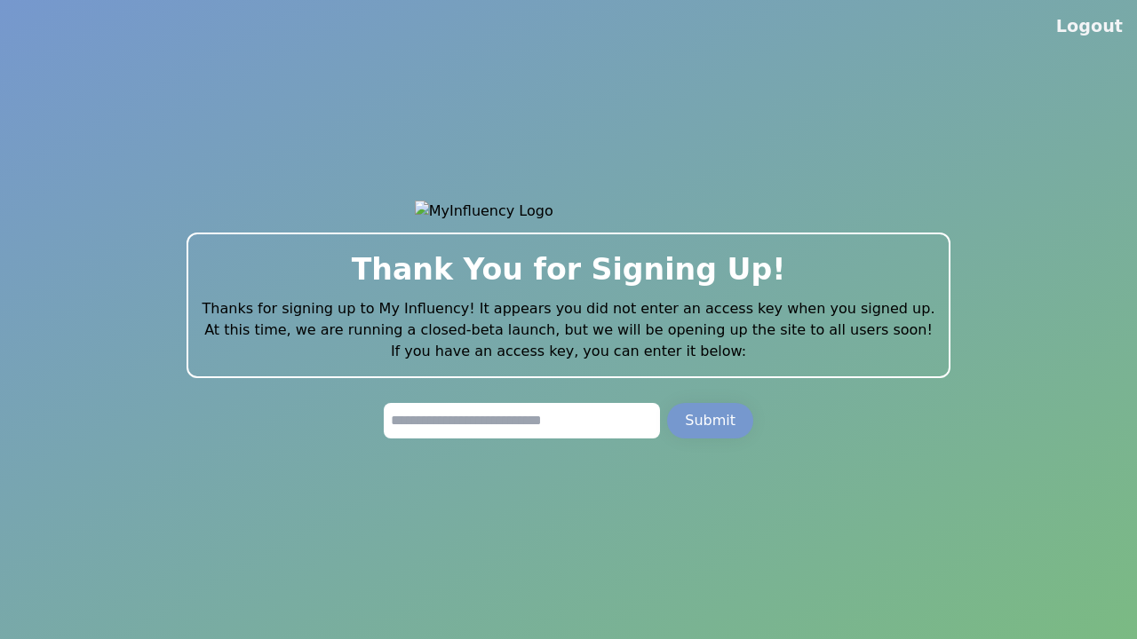 The width and height of the screenshot is (1137, 639). Describe the element at coordinates (568, 211) in the screenshot. I see `img: MyInfluency Logo` at that location.